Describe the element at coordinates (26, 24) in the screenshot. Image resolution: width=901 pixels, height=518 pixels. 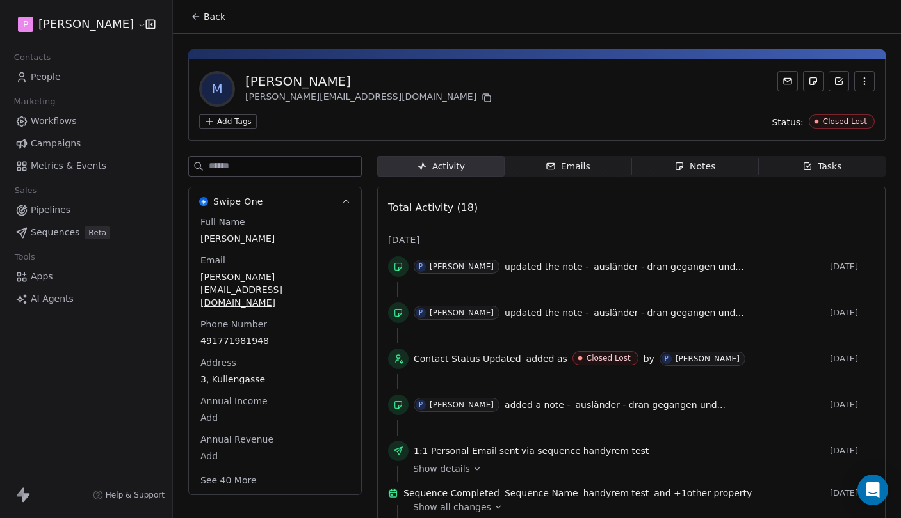
I see `span: P` at that location.